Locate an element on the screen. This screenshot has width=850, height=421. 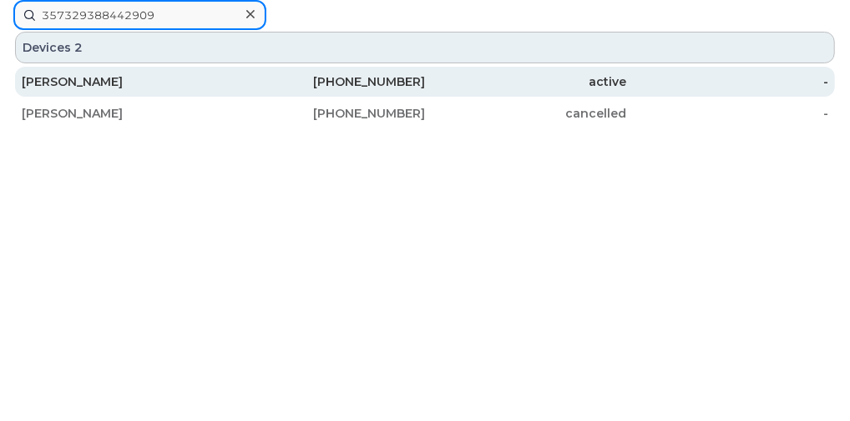
div: active is located at coordinates (526, 82).